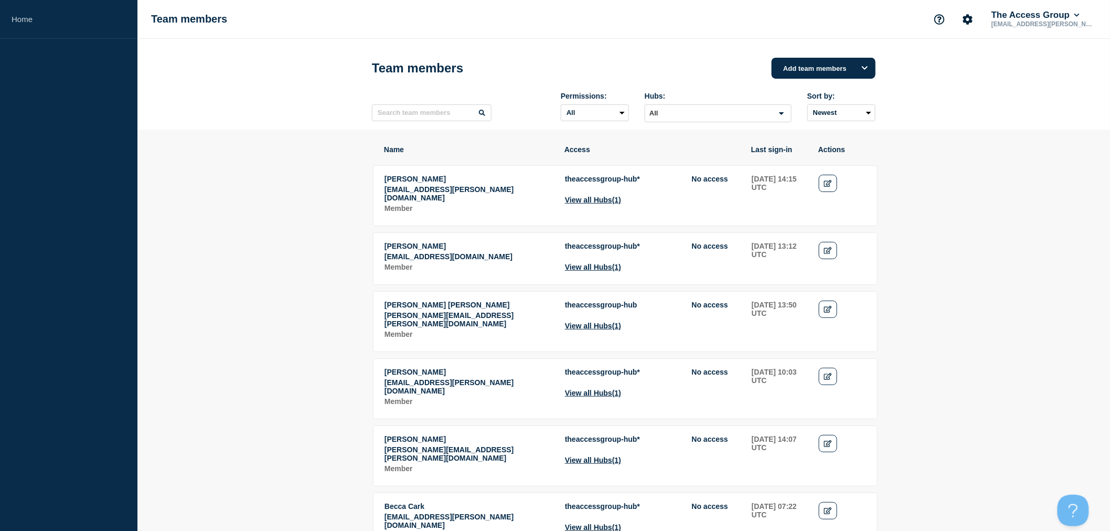  I want to click on p: Name: Mark Holyoak, so click(469, 372).